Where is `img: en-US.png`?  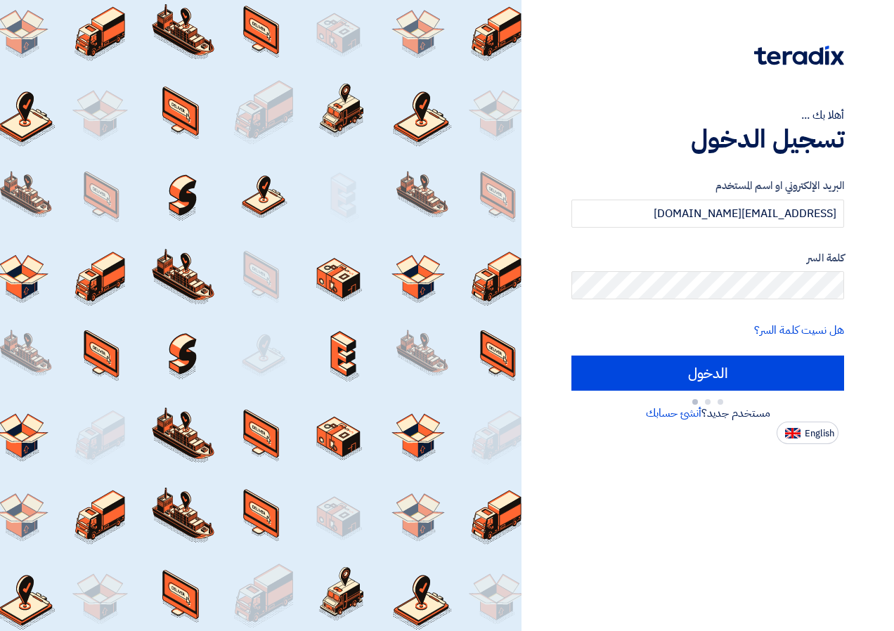
img: en-US.png is located at coordinates (792, 433).